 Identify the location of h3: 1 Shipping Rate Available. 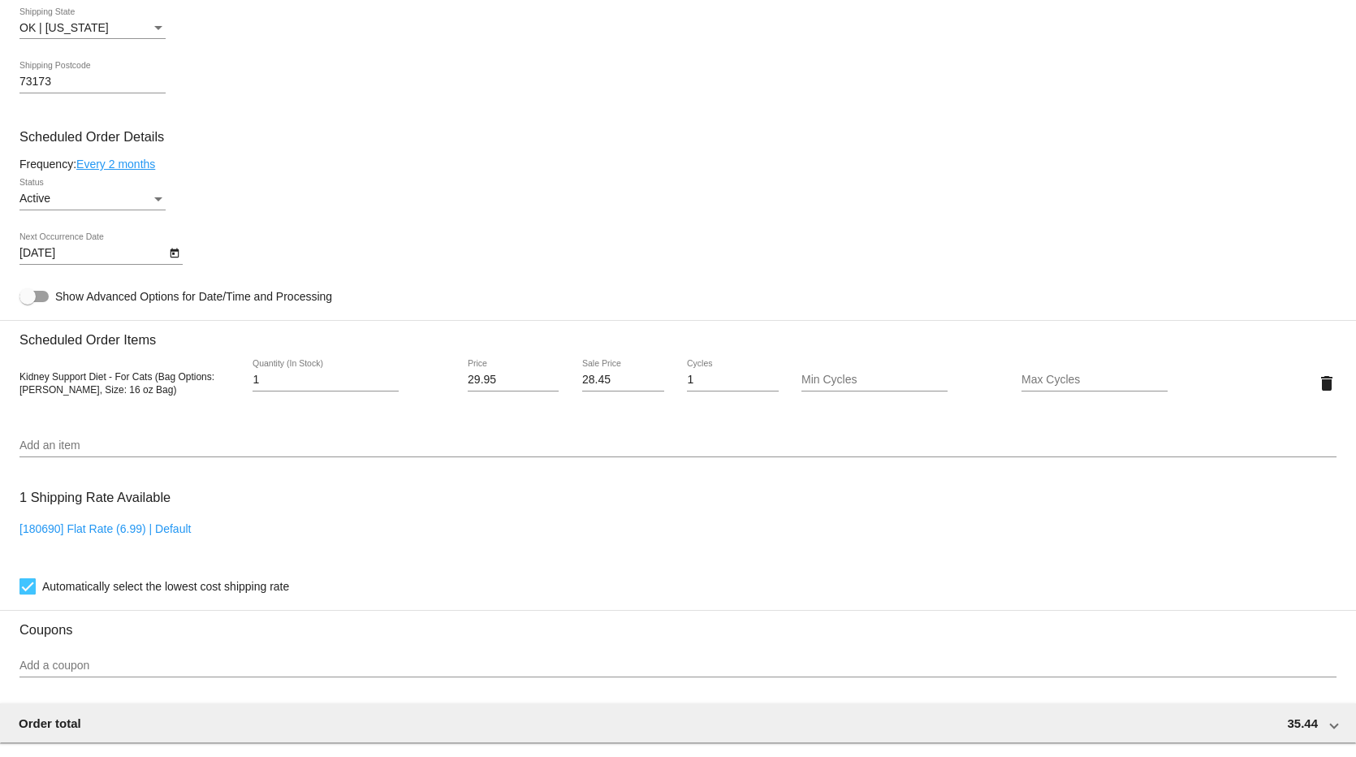
(95, 497).